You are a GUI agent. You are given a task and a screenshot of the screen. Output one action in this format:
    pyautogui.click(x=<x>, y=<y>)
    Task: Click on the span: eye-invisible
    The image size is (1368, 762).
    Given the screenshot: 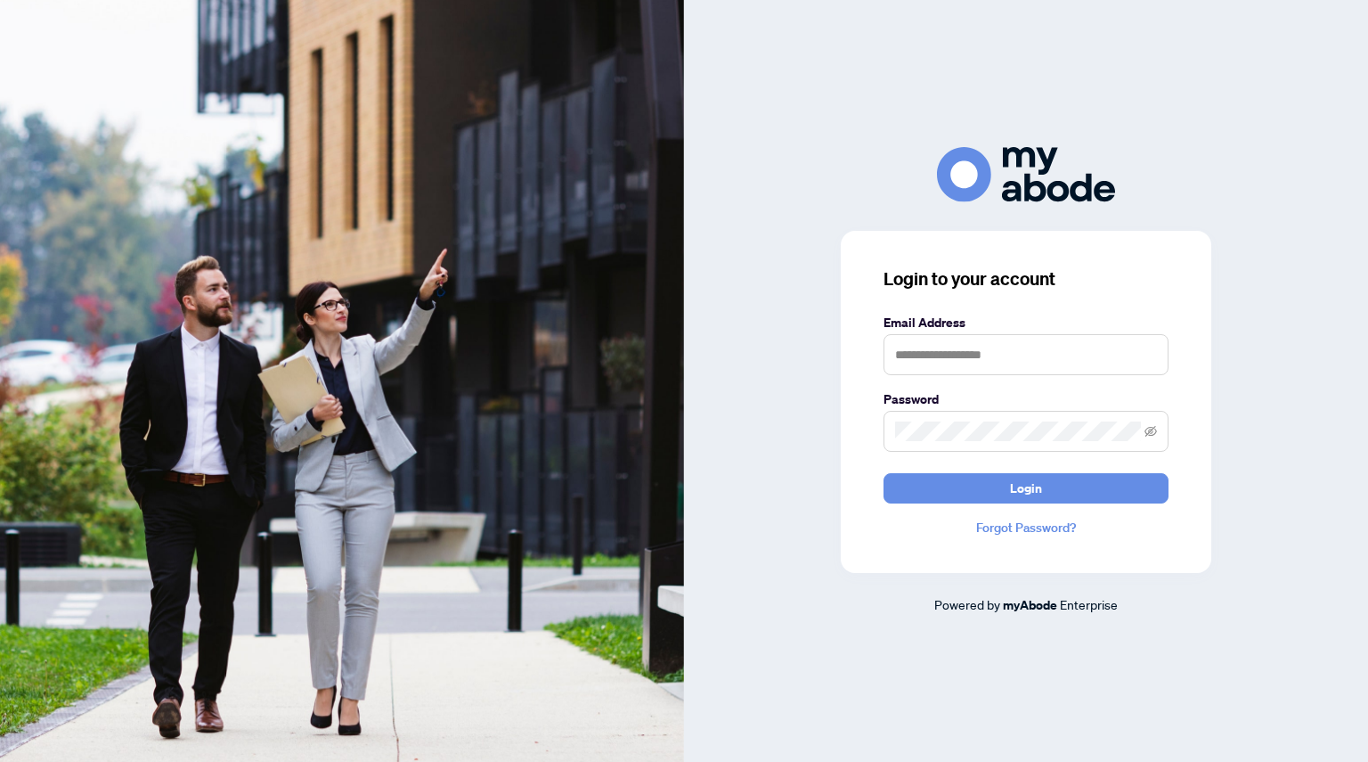 What is the action you would take?
    pyautogui.click(x=1151, y=431)
    